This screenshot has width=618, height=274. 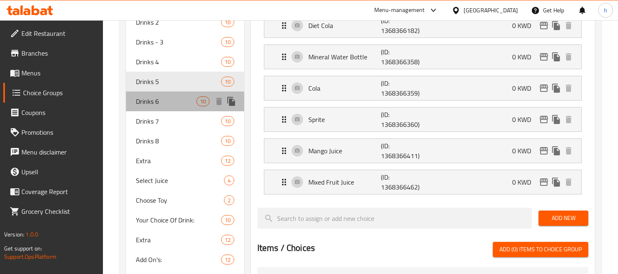 What do you see at coordinates (405, 88) in the screenshot?
I see `p: (ID: 1368366359)` at bounding box center [405, 88].